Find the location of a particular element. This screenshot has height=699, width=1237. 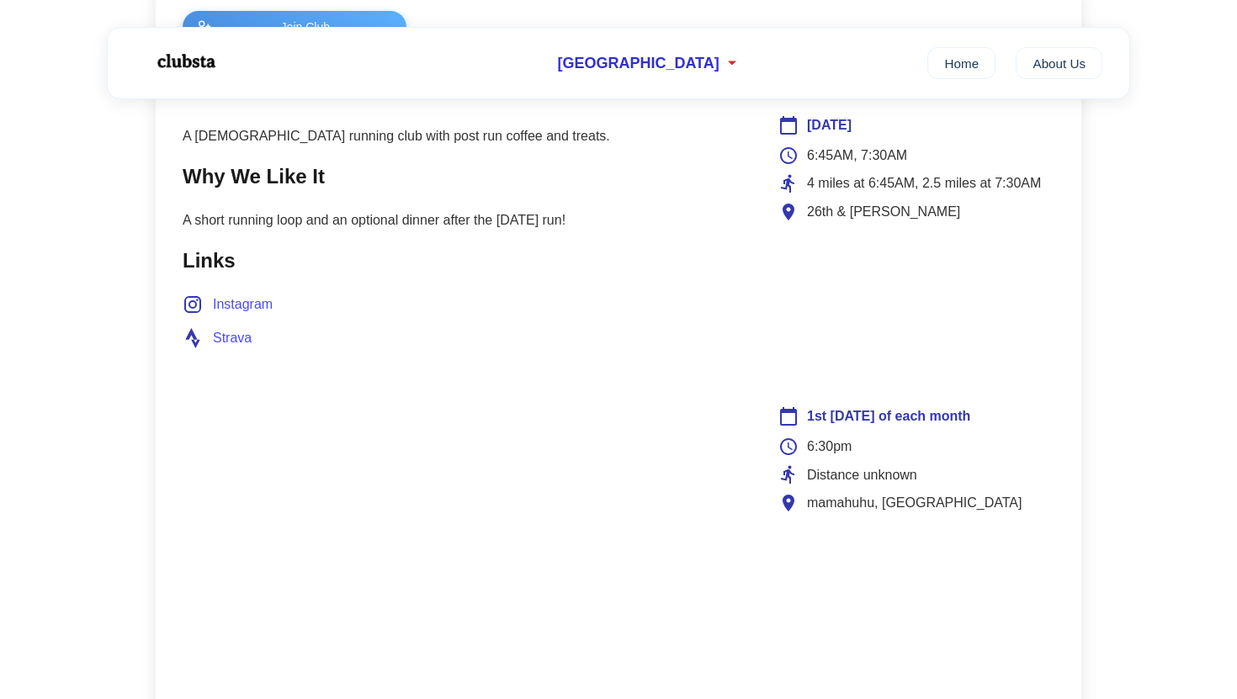

a: Instagram is located at coordinates (227, 304).